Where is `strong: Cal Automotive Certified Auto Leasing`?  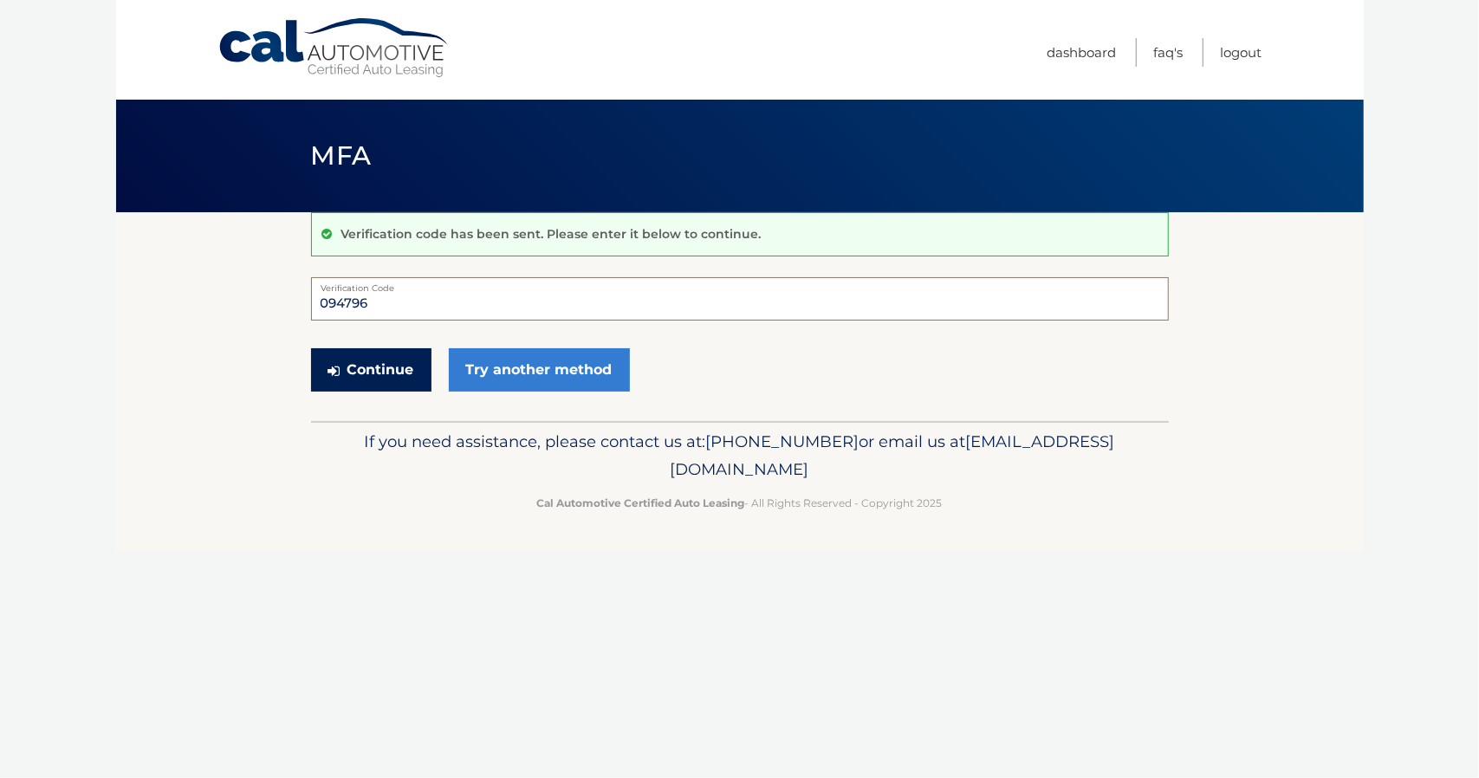 strong: Cal Automotive Certified Auto Leasing is located at coordinates (641, 502).